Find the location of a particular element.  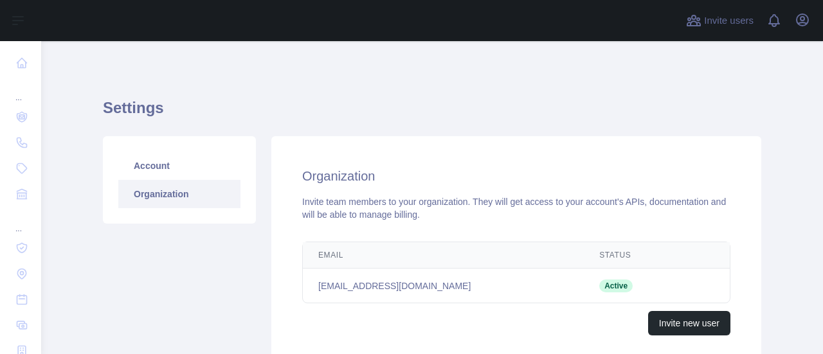

a: Organization is located at coordinates (179, 194).